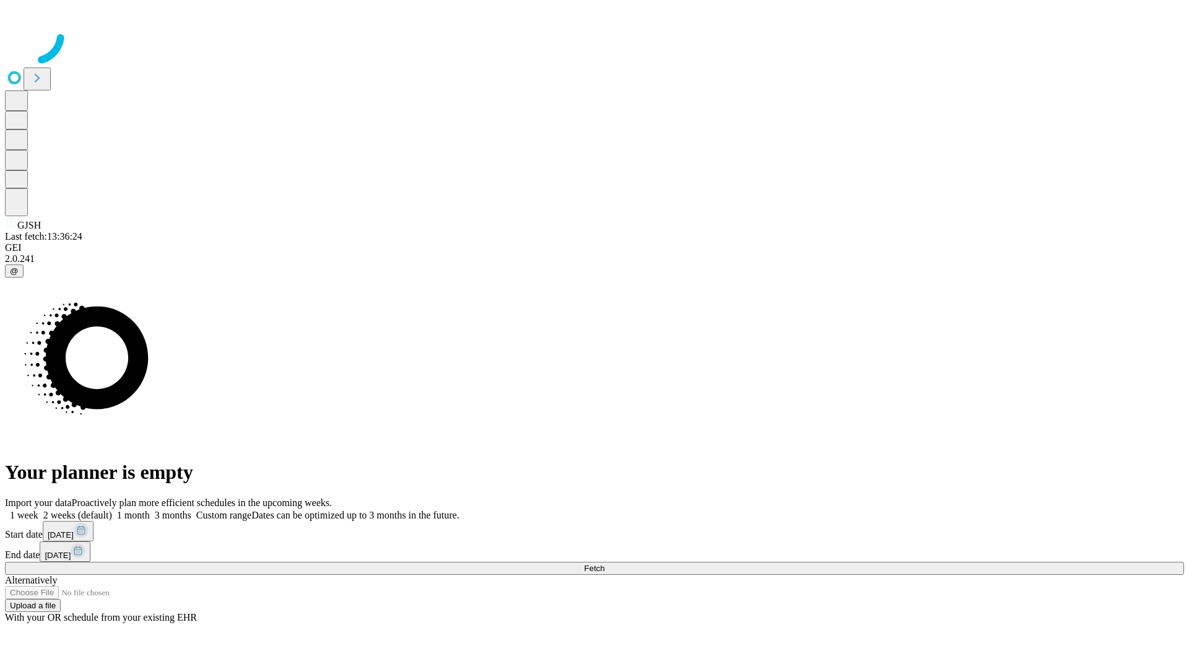  I want to click on button: Upload a file, so click(33, 605).